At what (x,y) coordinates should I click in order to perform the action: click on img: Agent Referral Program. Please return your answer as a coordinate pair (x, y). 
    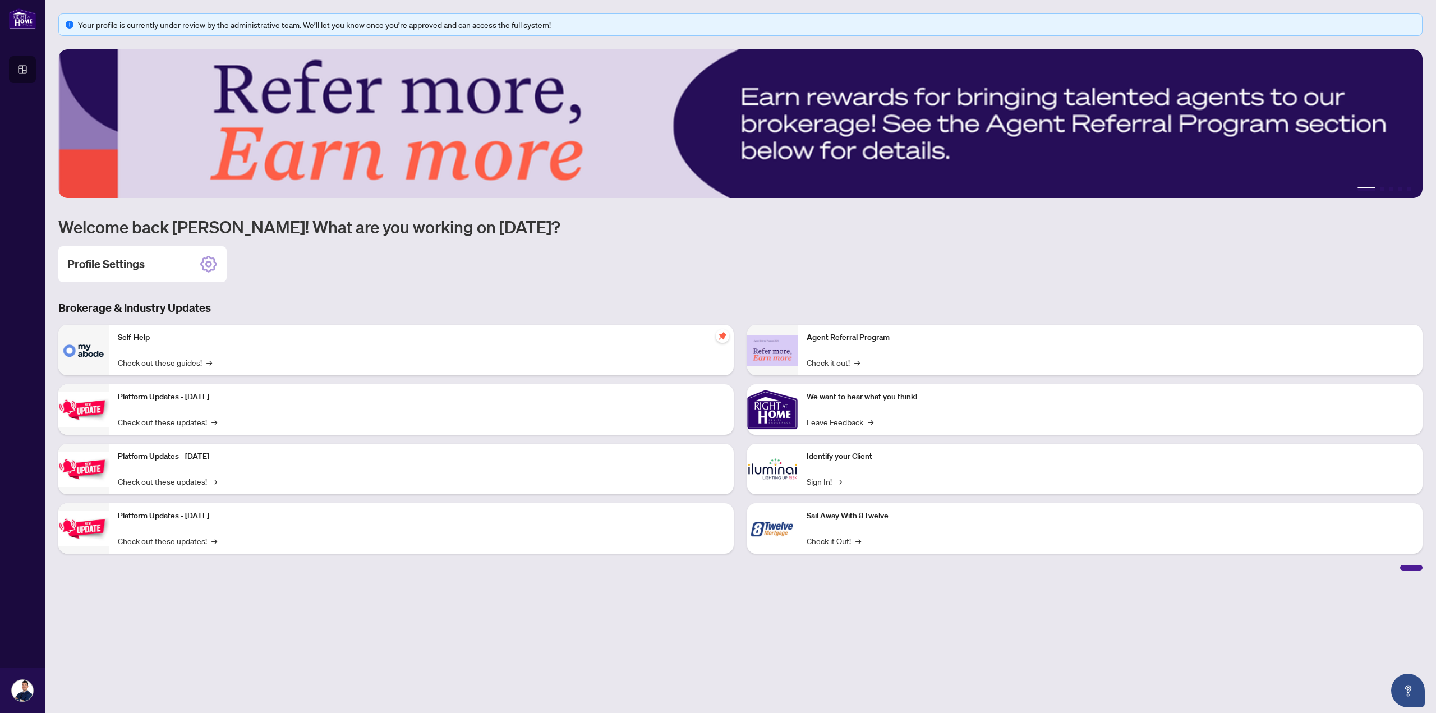
    Looking at the image, I should click on (772, 350).